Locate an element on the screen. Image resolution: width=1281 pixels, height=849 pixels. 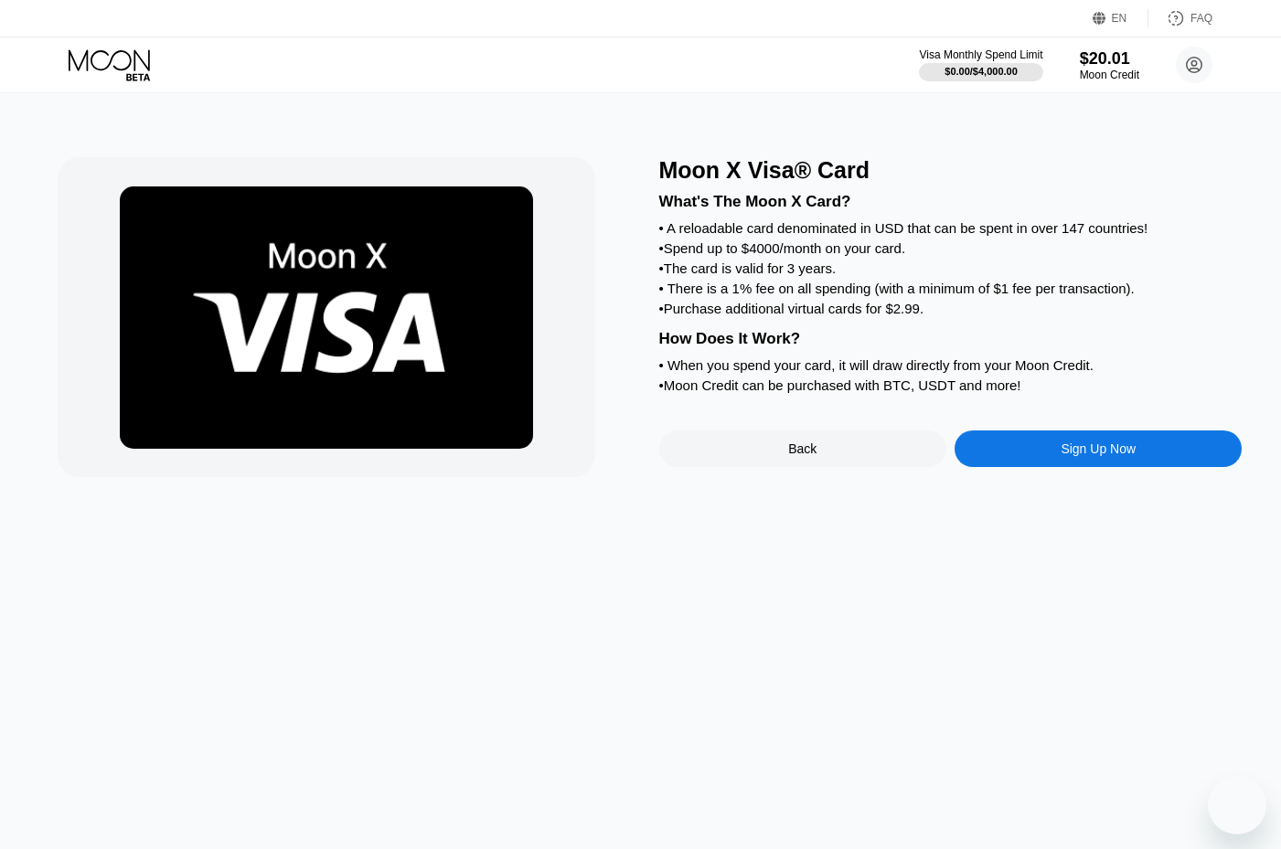
div: Visa Monthly Spend Limit is located at coordinates (980, 55).